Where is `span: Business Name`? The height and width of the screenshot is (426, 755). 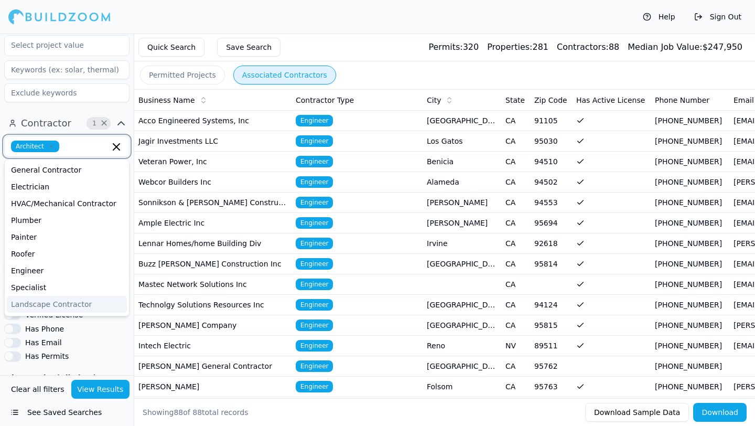
span: Business Name is located at coordinates (167, 100).